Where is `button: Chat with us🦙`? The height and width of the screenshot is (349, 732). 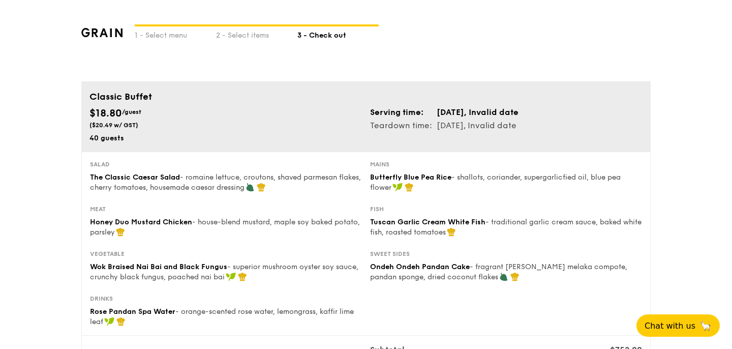
button: Chat with us🦙 is located at coordinates (678, 325).